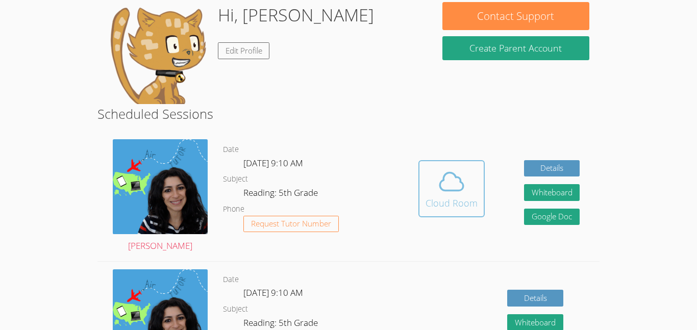 This screenshot has width=697, height=330. I want to click on button: Cloud Room, so click(452, 189).